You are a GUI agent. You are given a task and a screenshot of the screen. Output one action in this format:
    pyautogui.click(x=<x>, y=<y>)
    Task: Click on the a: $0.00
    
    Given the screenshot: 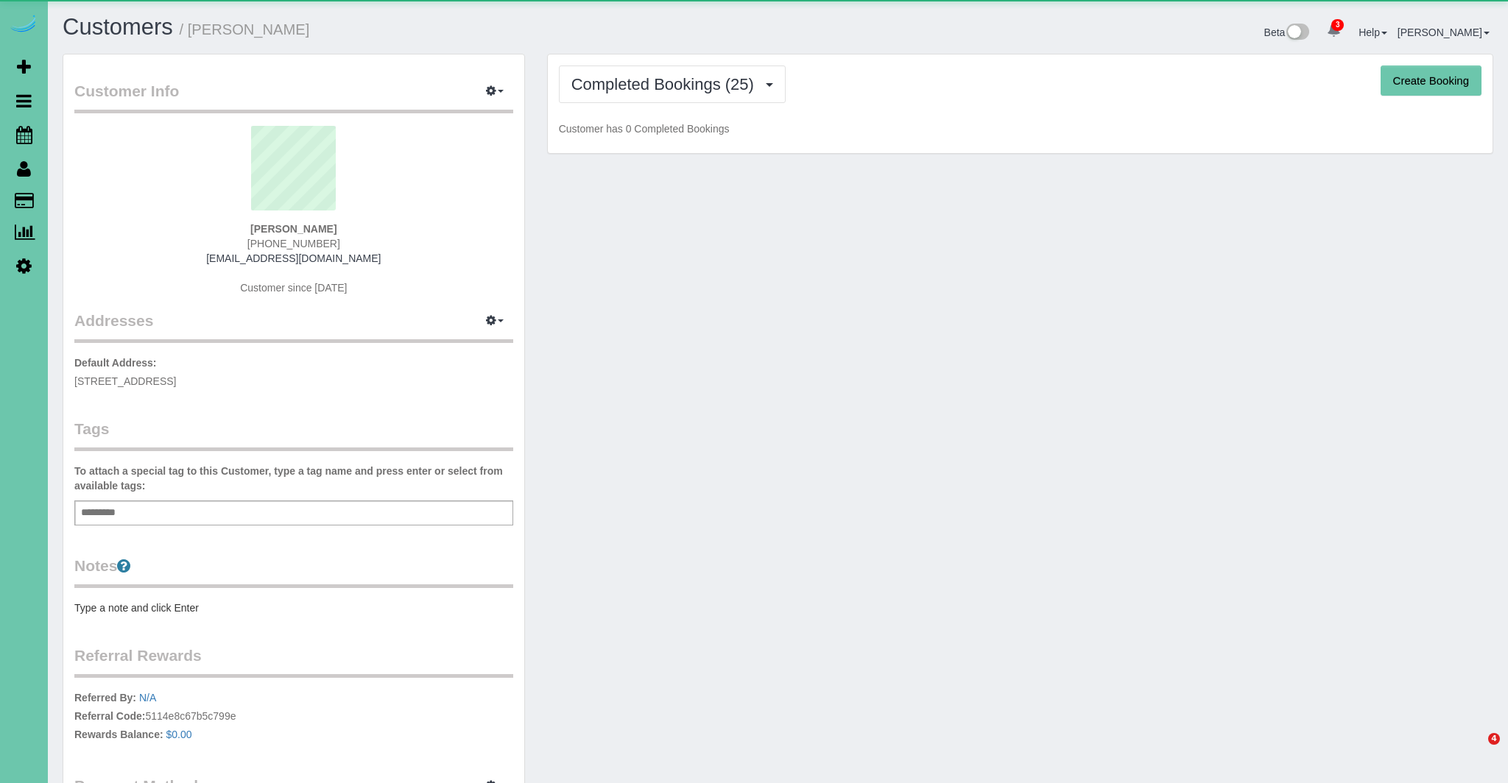 What is the action you would take?
    pyautogui.click(x=179, y=735)
    